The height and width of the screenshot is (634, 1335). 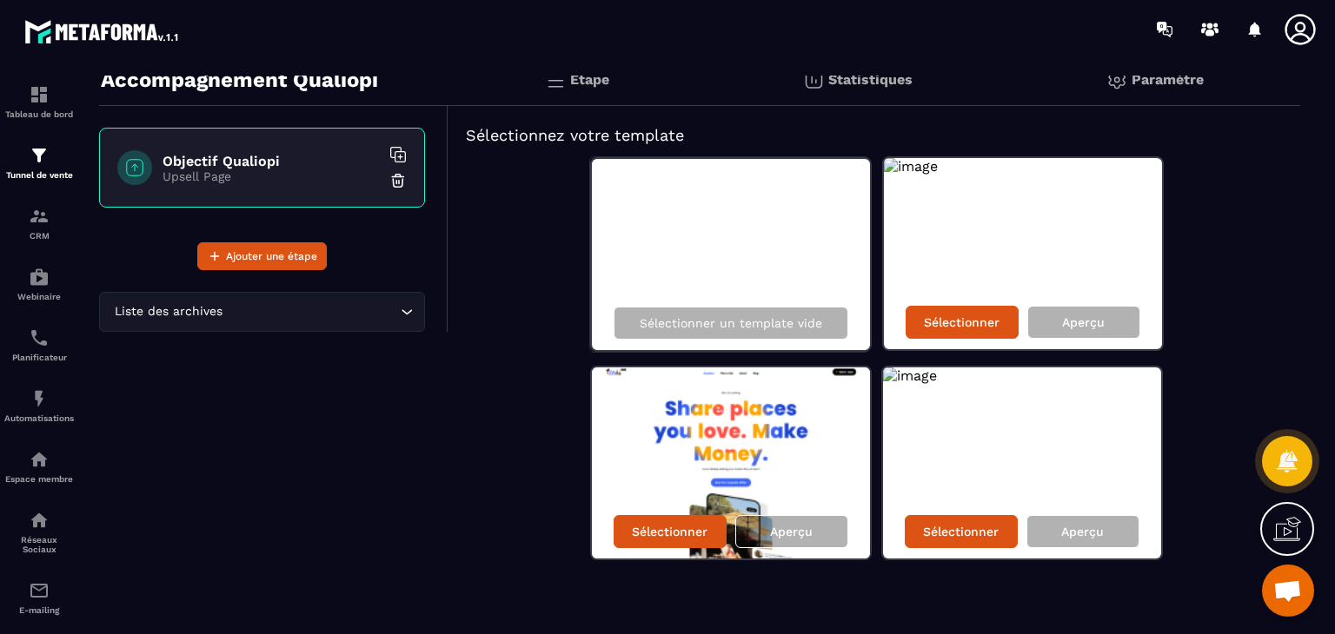 What do you see at coordinates (39, 284) in the screenshot?
I see `a: automationsautomationsWebinaire` at bounding box center [39, 284].